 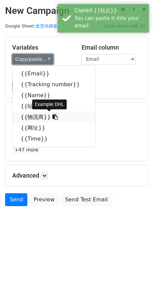 I want to click on h2: New Campaign, so click(x=77, y=11).